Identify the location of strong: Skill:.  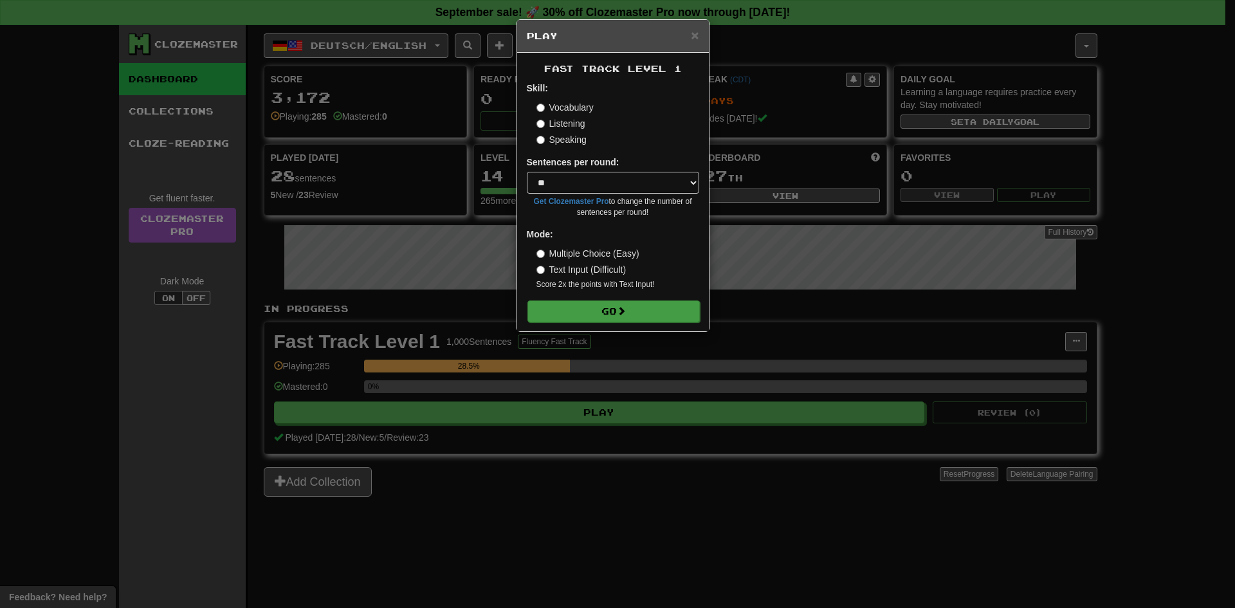
(537, 88).